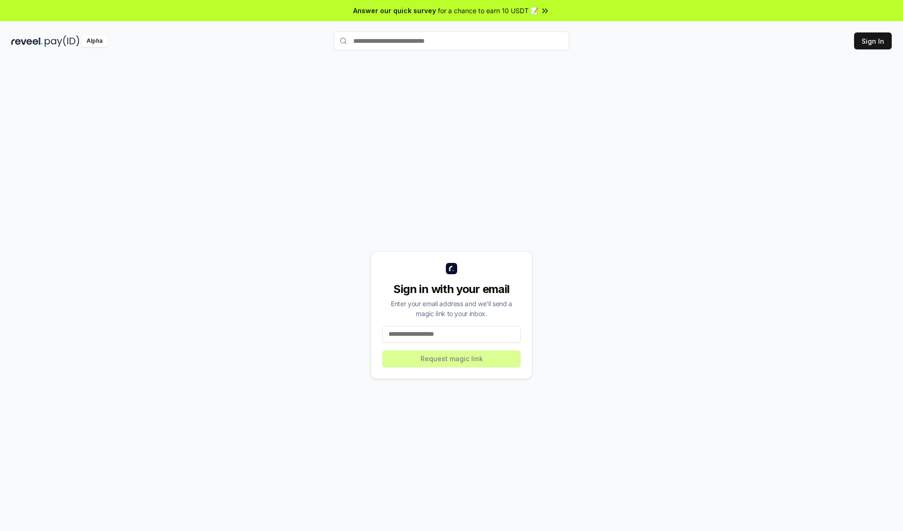 The image size is (903, 531). I want to click on button: Sign In, so click(873, 41).